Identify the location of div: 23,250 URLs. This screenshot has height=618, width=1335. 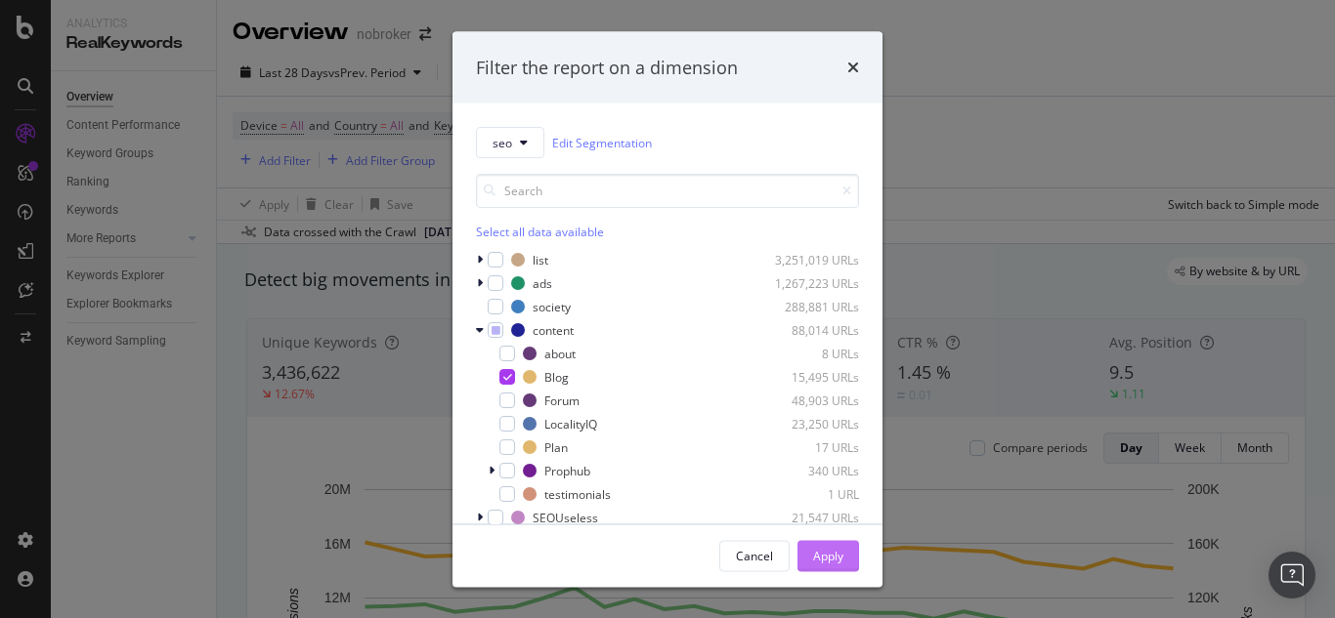
(811, 423).